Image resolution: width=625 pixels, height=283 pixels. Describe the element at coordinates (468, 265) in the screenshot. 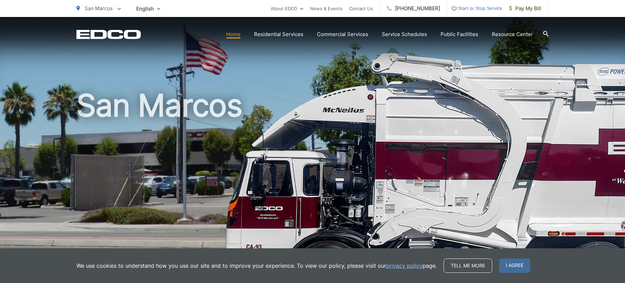

I see `a: Tell me more` at that location.